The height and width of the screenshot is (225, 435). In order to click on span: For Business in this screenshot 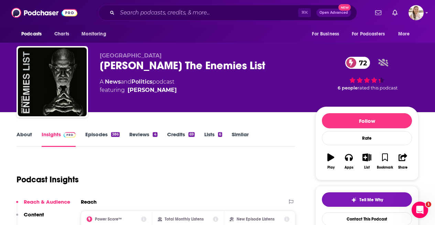, I will do `click(325, 34)`.